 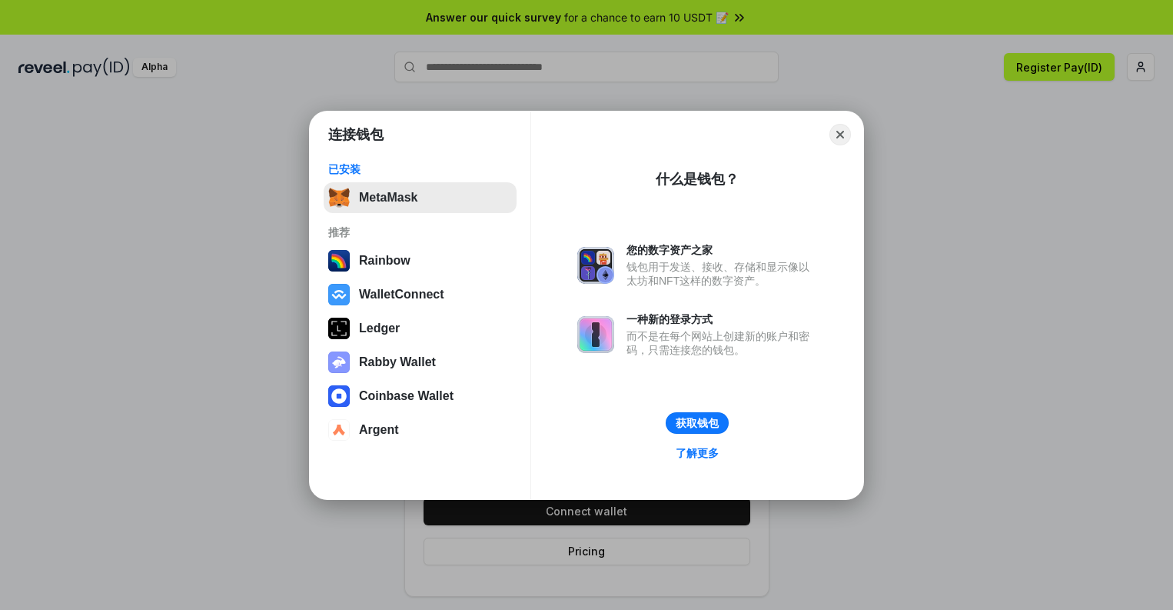 What do you see at coordinates (840, 135) in the screenshot?
I see `button: Close` at bounding box center [840, 135].